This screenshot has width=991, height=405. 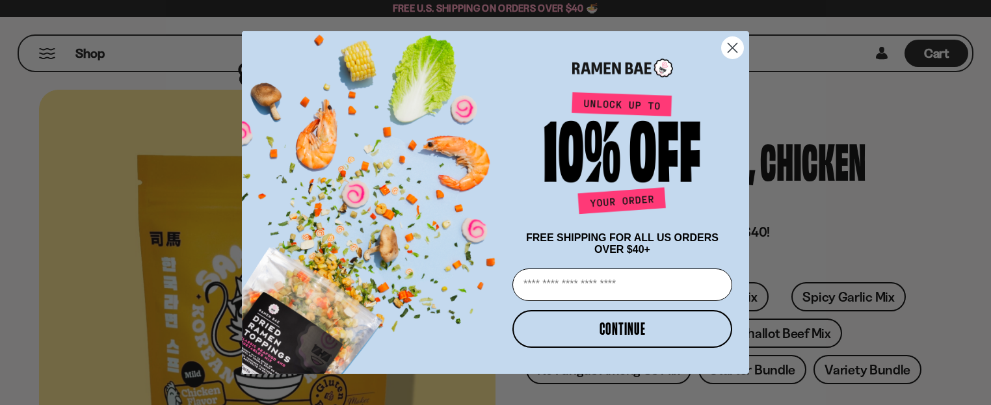 What do you see at coordinates (623, 329) in the screenshot?
I see `button: CONTINUE` at bounding box center [623, 329].